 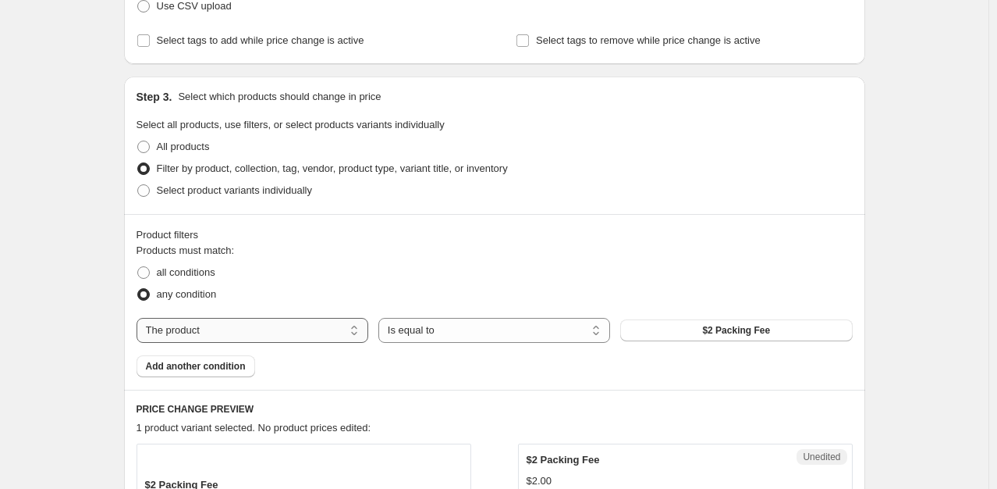 What do you see at coordinates (196, 366) in the screenshot?
I see `button: Add another condition` at bounding box center [196, 366].